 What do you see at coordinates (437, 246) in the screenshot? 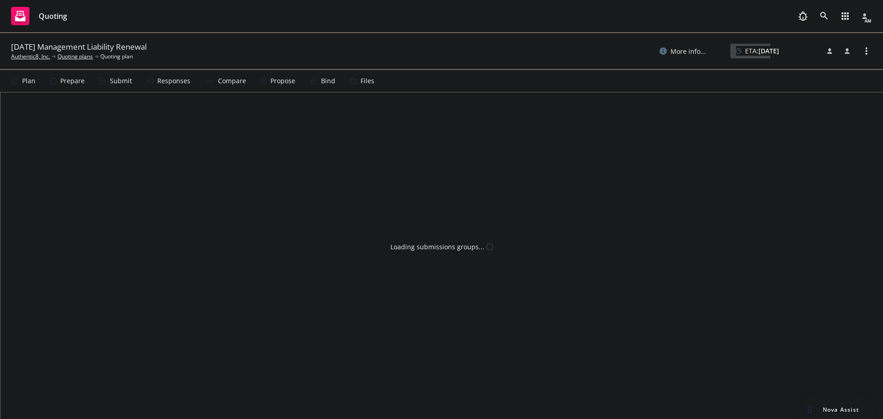
I see `div: Loading submissions groups...` at bounding box center [437, 246].